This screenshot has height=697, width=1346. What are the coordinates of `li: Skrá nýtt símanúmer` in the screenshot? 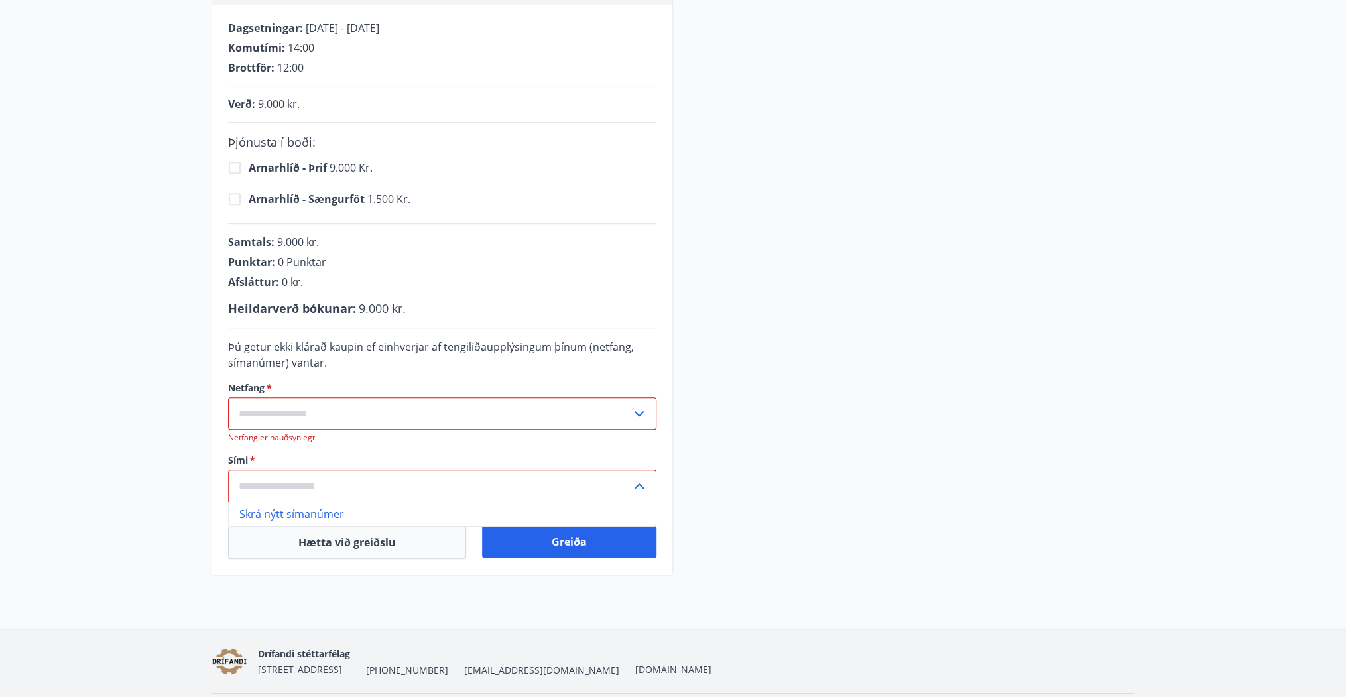 It's located at (442, 514).